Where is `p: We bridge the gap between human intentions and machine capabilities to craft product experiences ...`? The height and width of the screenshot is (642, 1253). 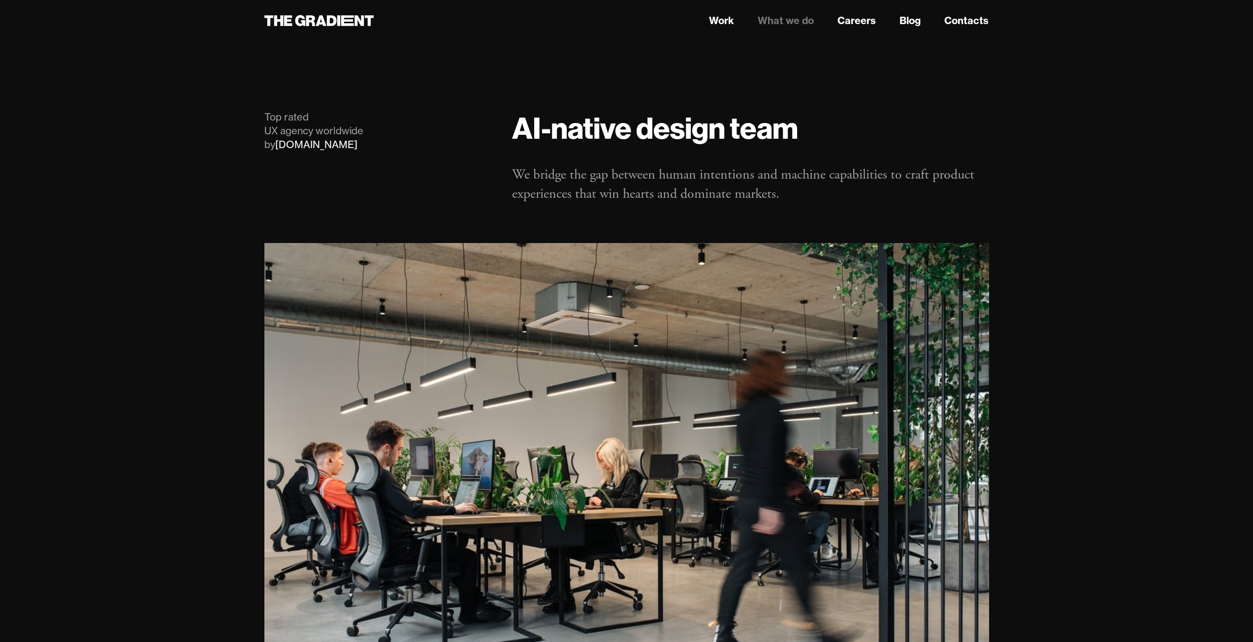
p: We bridge the gap between human intentions and machine capabilities to craft product experiences ... is located at coordinates (750, 185).